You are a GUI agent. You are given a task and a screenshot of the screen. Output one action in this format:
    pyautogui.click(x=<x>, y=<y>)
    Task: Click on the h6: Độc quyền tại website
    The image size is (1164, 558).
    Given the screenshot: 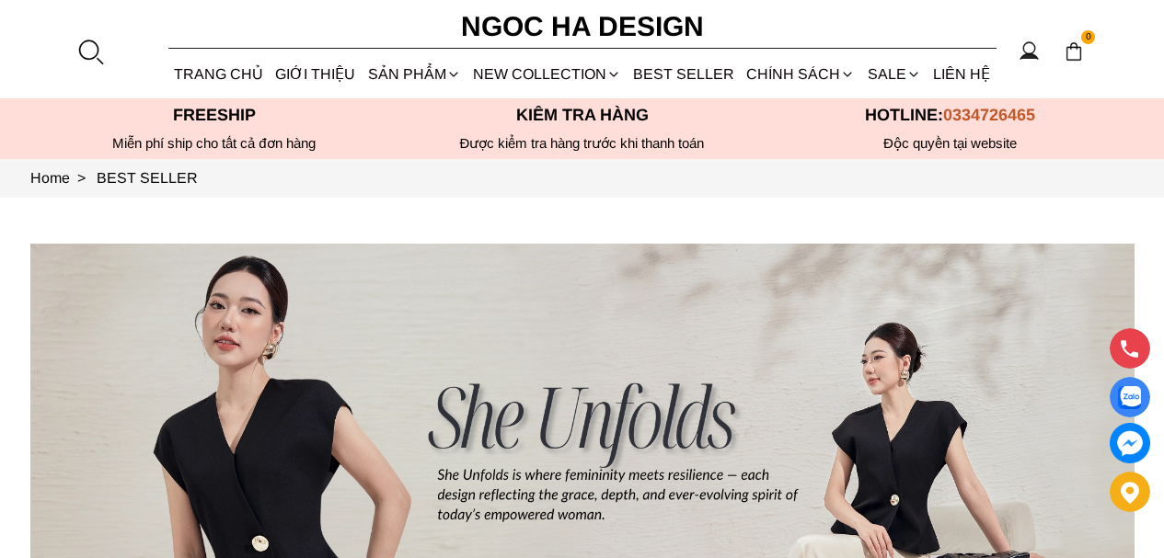 What is the action you would take?
    pyautogui.click(x=950, y=144)
    